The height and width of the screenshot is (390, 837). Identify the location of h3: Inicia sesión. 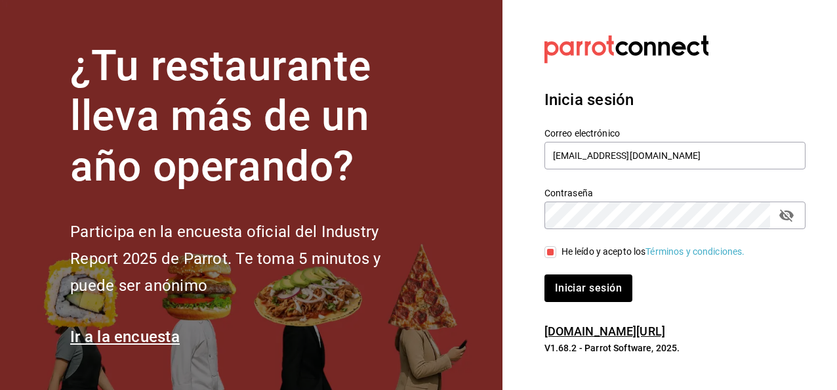
(675, 100).